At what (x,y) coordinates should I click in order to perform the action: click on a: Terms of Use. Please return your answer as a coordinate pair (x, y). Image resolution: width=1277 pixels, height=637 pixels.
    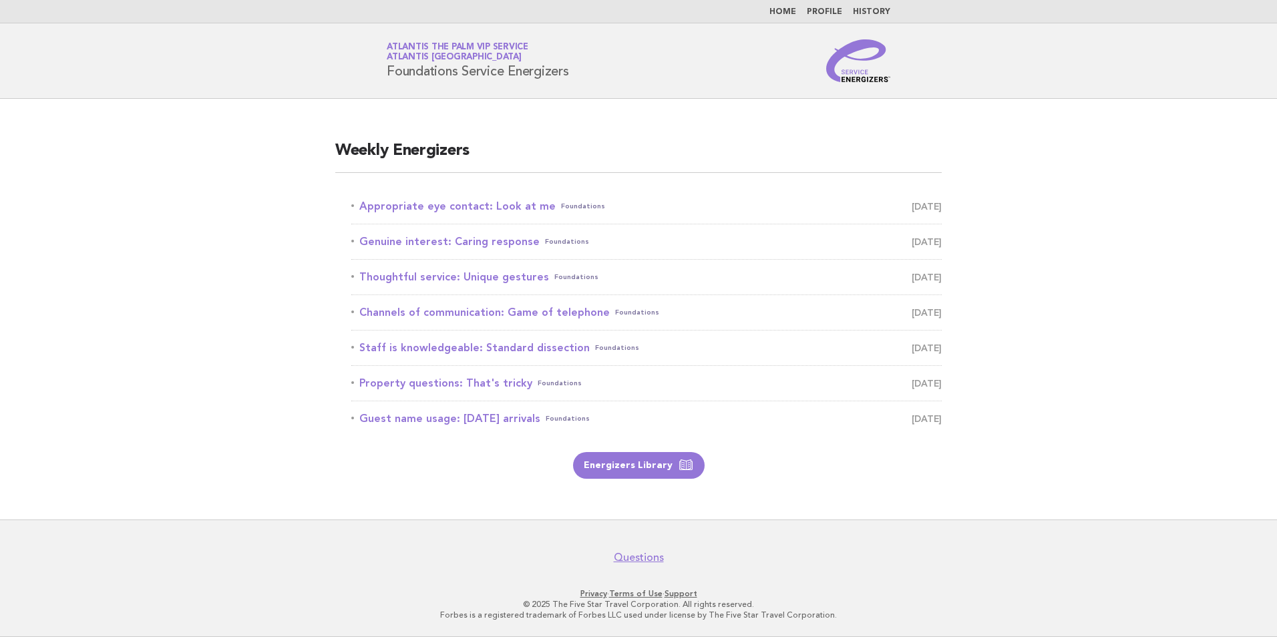
    Looking at the image, I should click on (636, 594).